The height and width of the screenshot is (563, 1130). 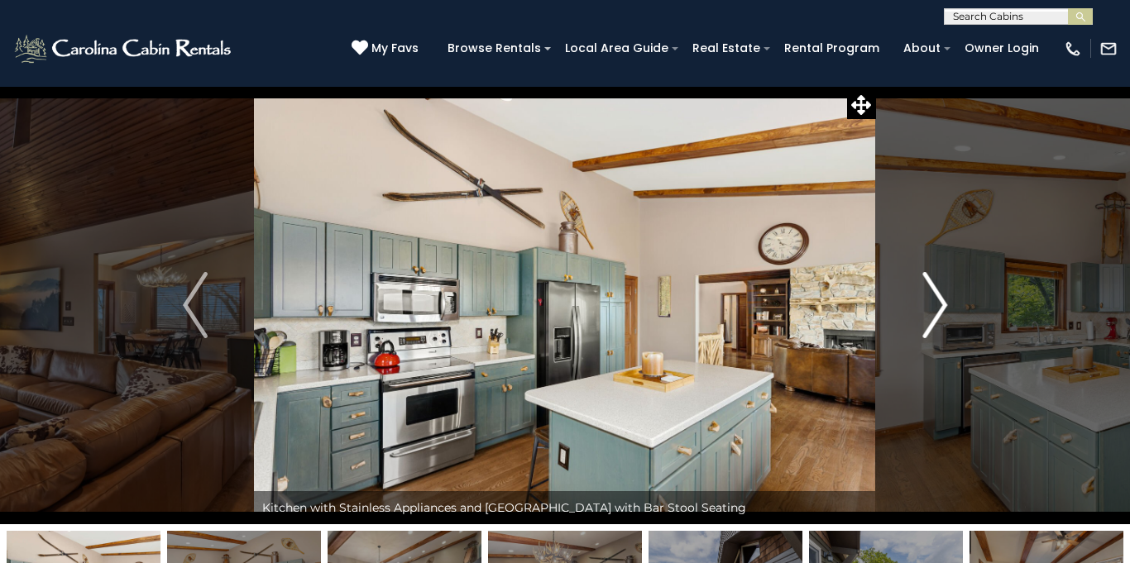 I want to click on img: phone-regular-white.png, so click(x=1073, y=49).